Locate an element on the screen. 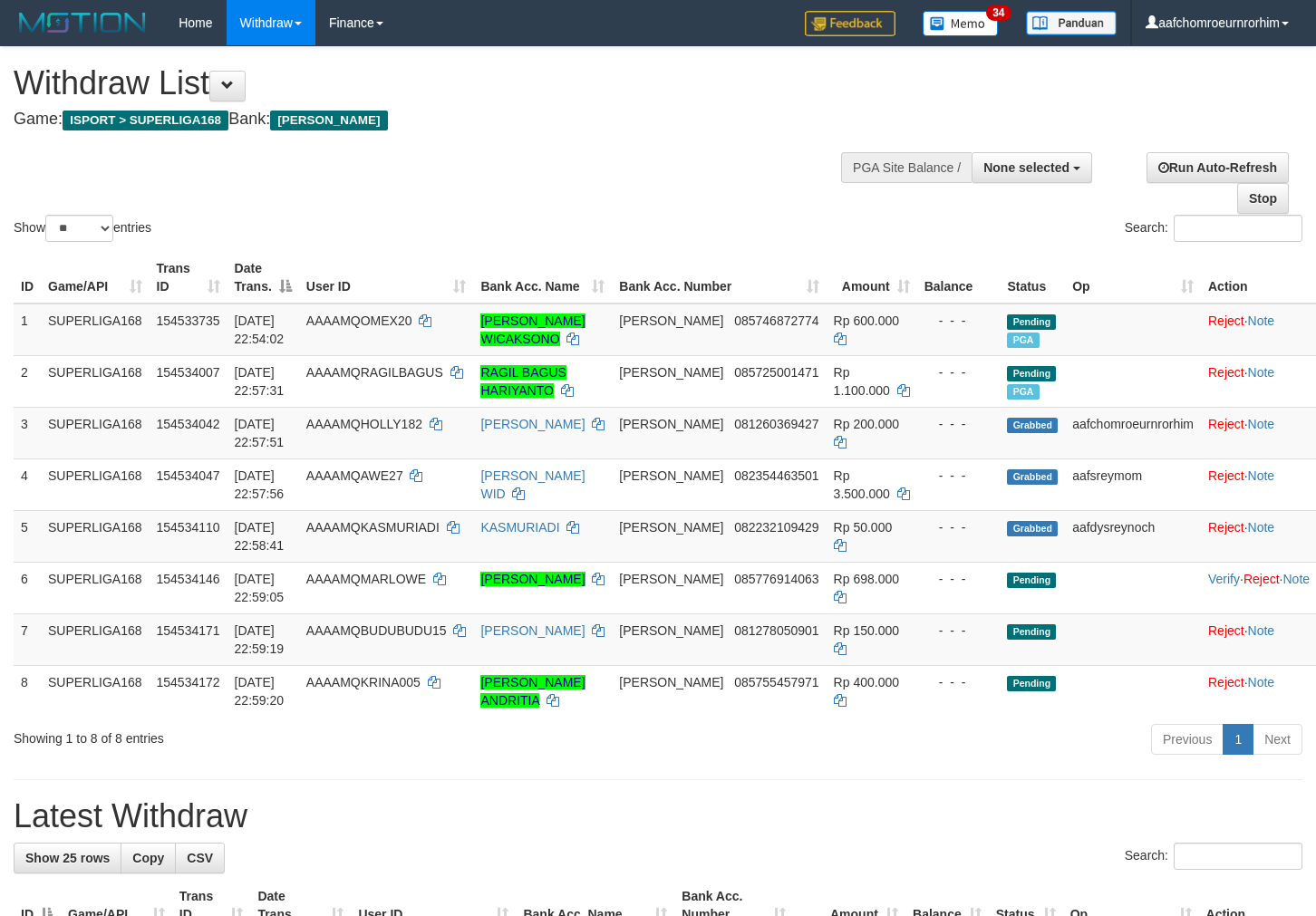  td: aafdysreynoch is located at coordinates (1133, 536).